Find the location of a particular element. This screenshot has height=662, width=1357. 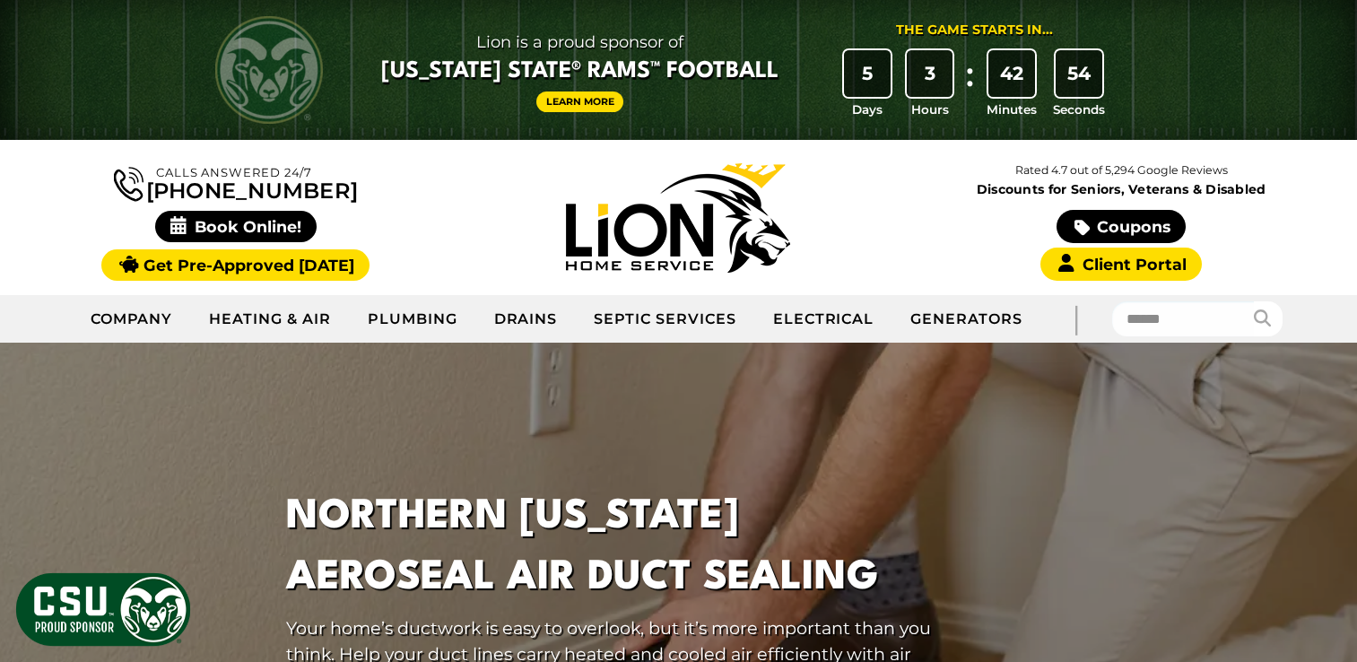

span: Days is located at coordinates (867, 109).